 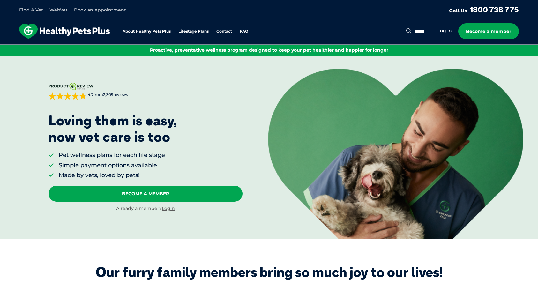 What do you see at coordinates (409, 31) in the screenshot?
I see `button: Search` at bounding box center [409, 31].